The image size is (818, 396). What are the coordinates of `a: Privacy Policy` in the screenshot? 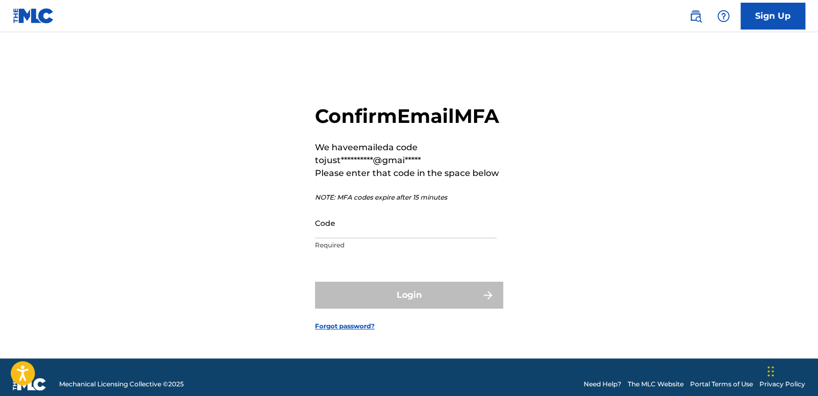 It's located at (782, 385).